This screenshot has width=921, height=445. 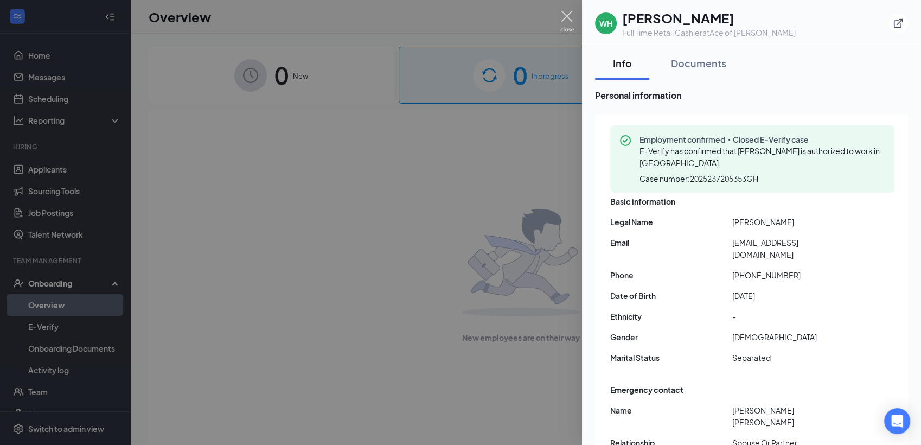 What do you see at coordinates (671, 316) in the screenshot?
I see `span: Ethnicity` at bounding box center [671, 316].